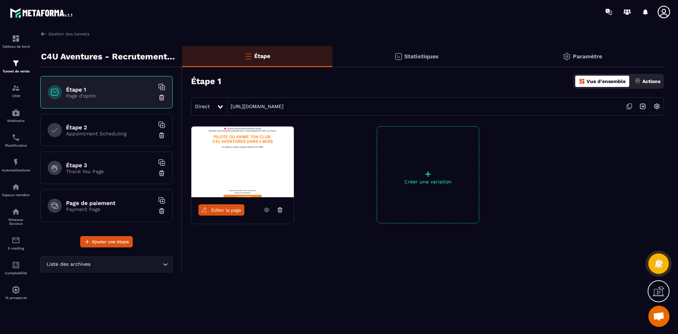 This screenshot has width=678, height=334. What do you see at coordinates (428, 181) in the screenshot?
I see `p: Créer une variation` at bounding box center [428, 181].